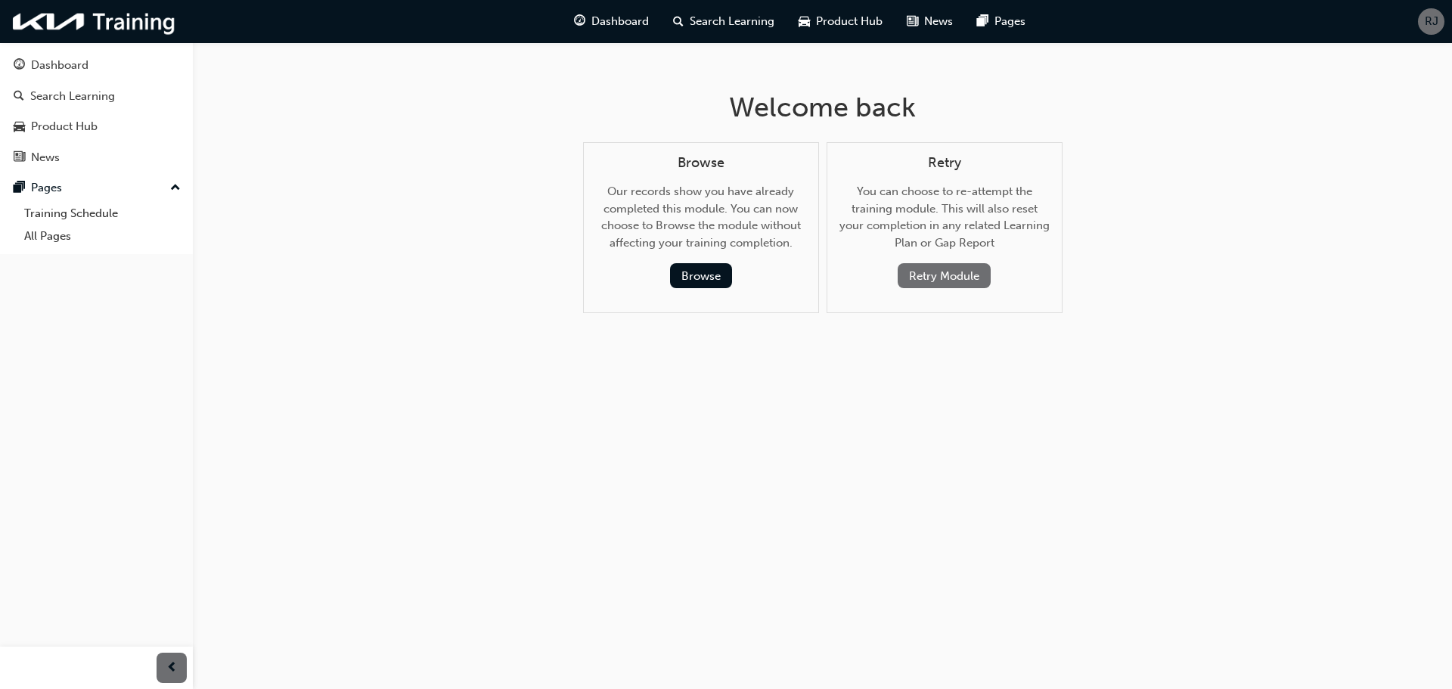 Image resolution: width=1452 pixels, height=689 pixels. Describe the element at coordinates (96, 188) in the screenshot. I see `button: Pages` at that location.